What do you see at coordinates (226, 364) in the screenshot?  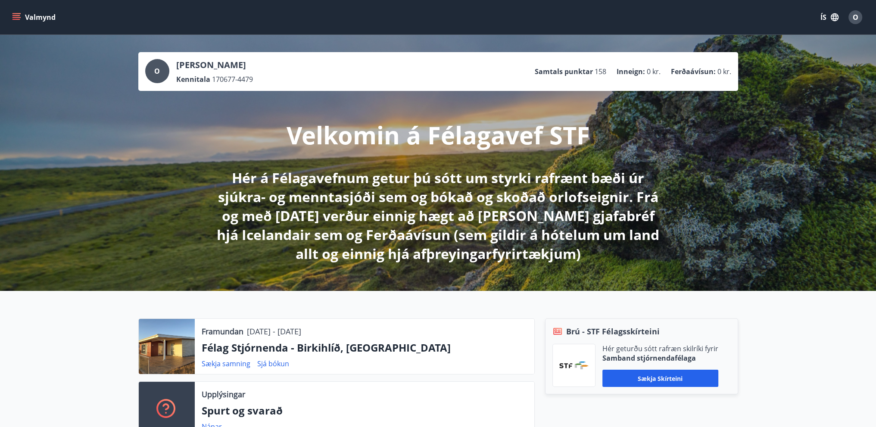 I see `a: Sækja samning` at bounding box center [226, 364].